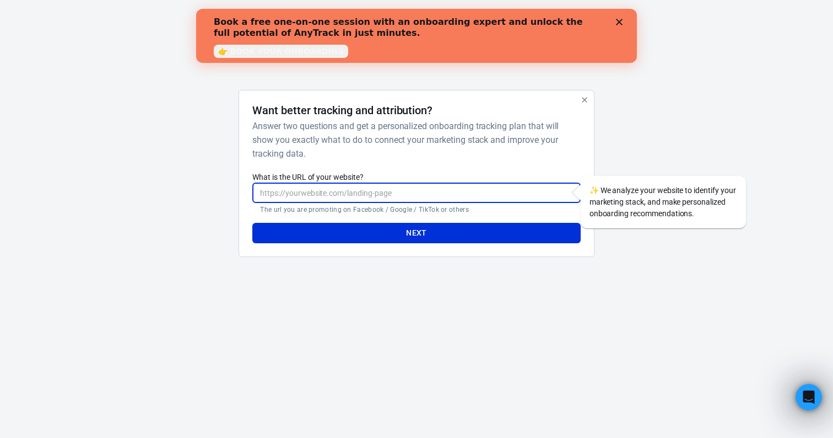 The height and width of the screenshot is (438, 833). What do you see at coordinates (416, 177) in the screenshot?
I see `label: What is the URL of your website?` at bounding box center [416, 177].